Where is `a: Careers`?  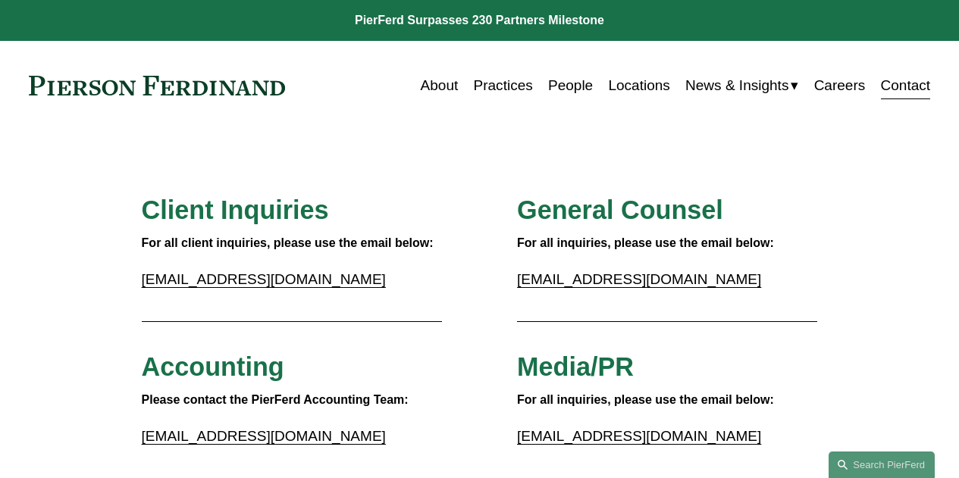
a: Careers is located at coordinates (840, 86).